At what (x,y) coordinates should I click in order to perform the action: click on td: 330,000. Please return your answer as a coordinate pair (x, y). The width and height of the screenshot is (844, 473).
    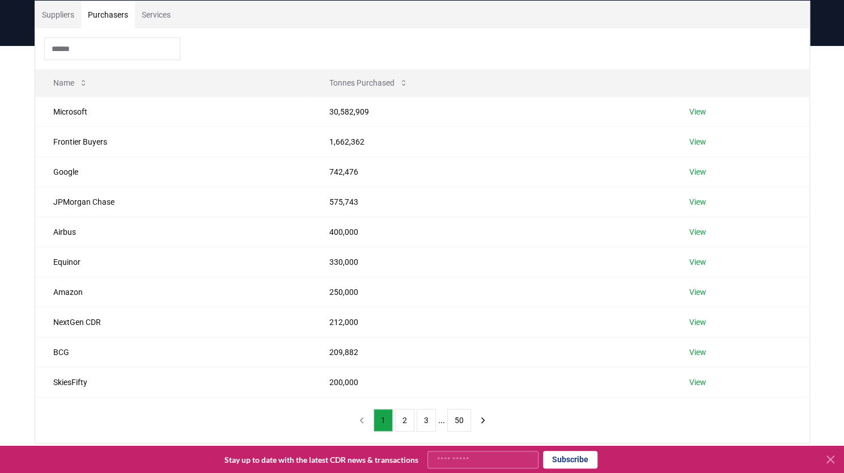
    Looking at the image, I should click on (491, 261).